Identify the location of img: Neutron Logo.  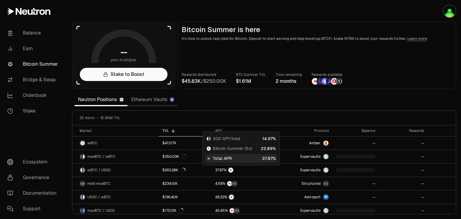
(122, 100).